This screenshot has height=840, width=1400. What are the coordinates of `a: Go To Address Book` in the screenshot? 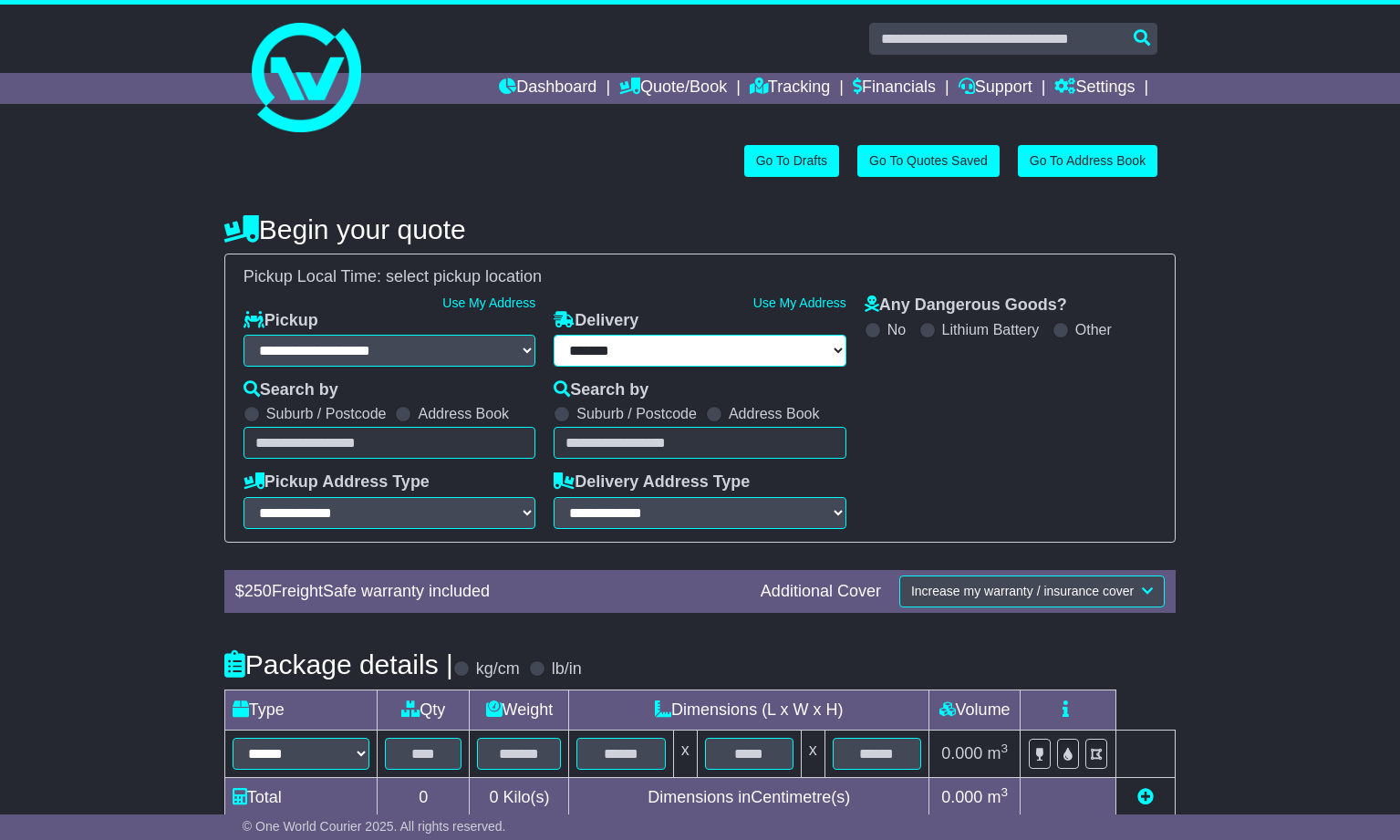 It's located at (1087, 160).